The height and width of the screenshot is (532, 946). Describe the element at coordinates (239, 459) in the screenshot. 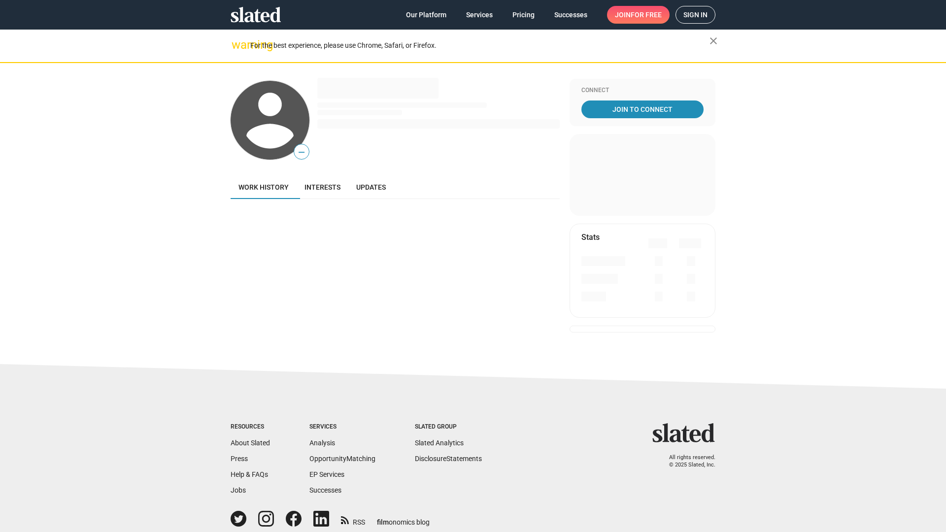

I see `a: Press` at that location.